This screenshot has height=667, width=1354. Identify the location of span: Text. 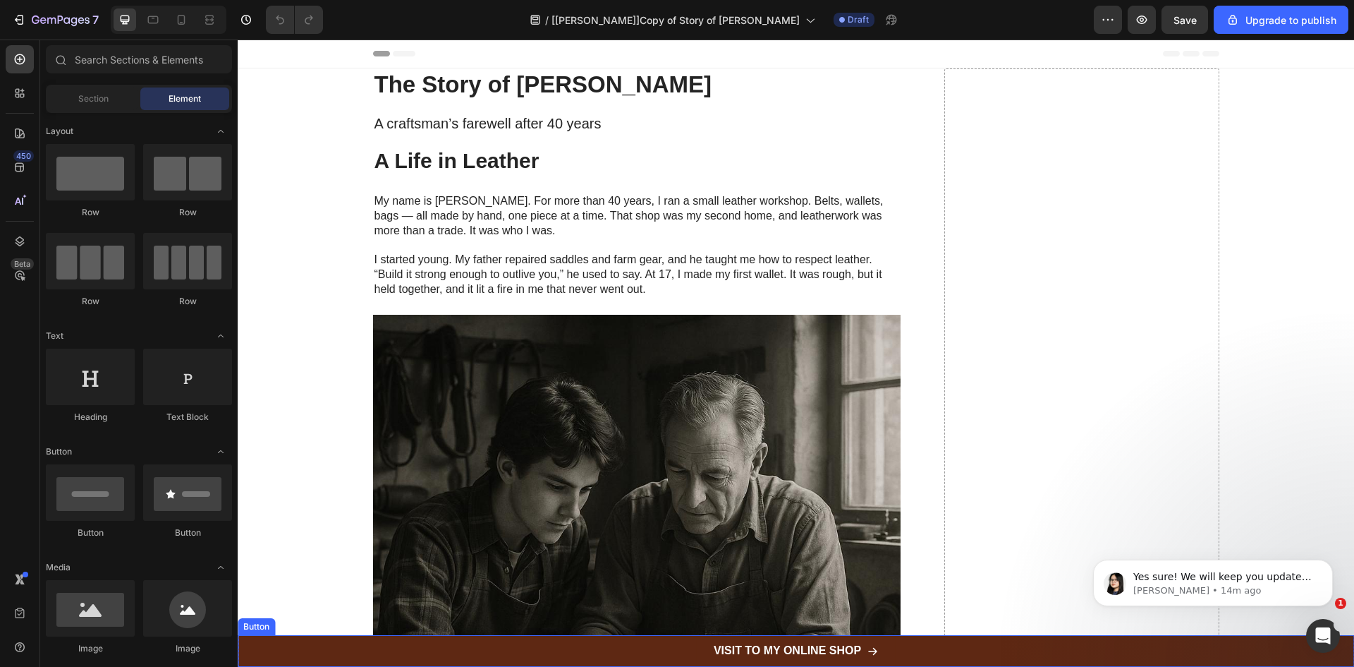
(54, 336).